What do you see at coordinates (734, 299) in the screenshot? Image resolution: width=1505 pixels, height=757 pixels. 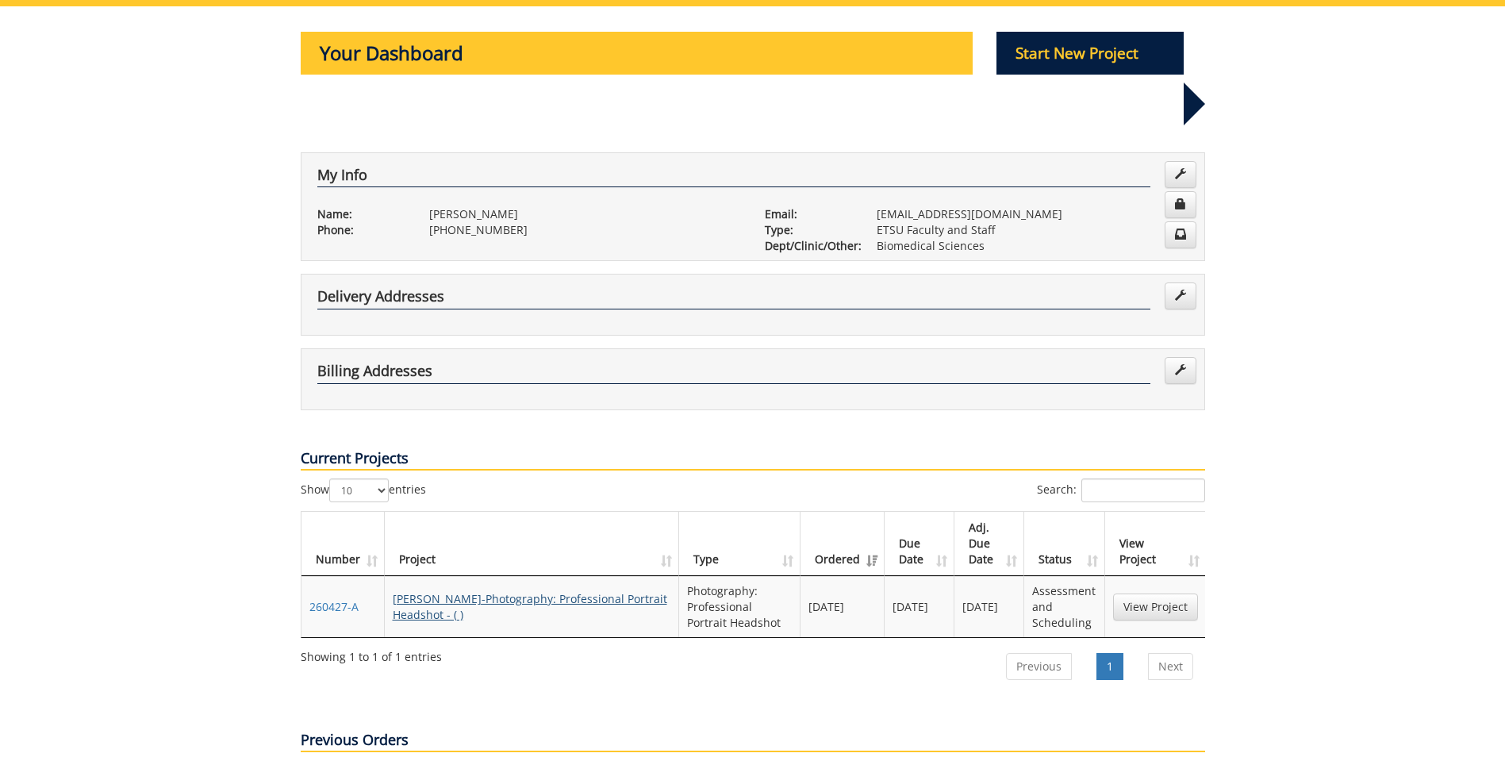 I see `h4: Delivery Addresses` at bounding box center [734, 299].